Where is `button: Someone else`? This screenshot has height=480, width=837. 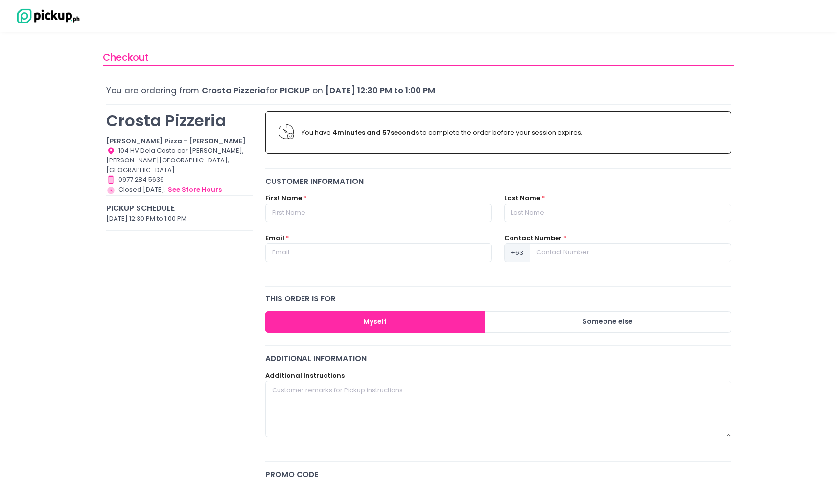
button: Someone else is located at coordinates (608, 322).